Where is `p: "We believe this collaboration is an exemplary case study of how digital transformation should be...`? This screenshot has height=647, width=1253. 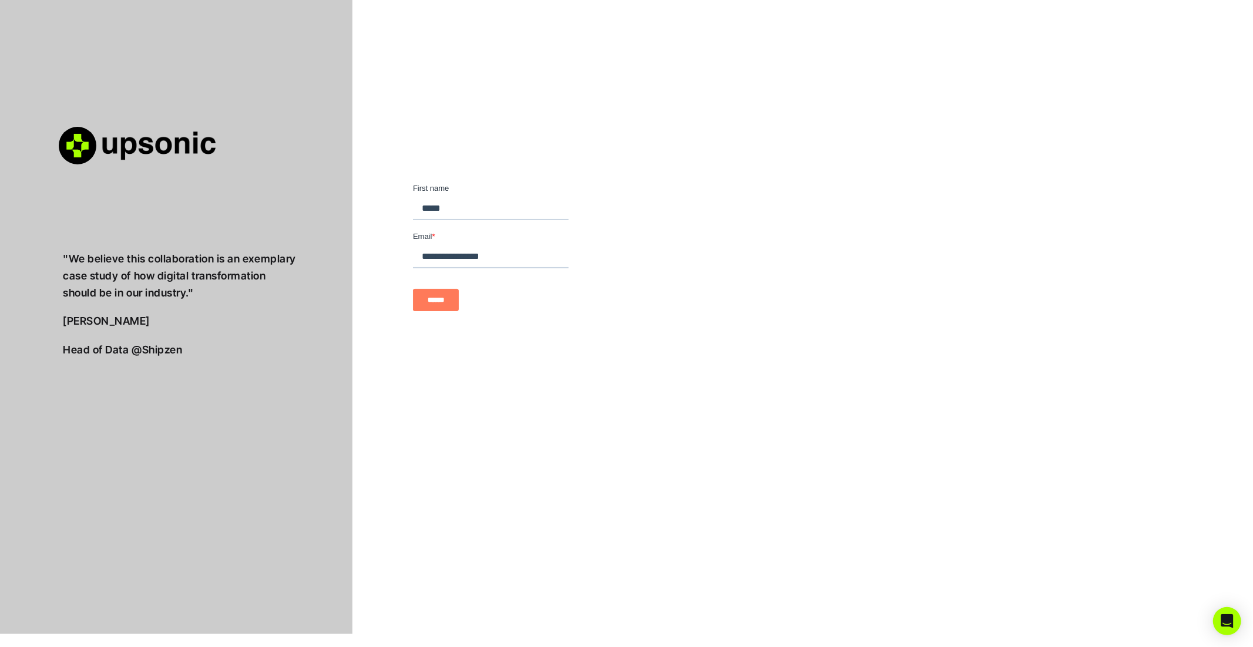 p: "We believe this collaboration is an exemplary case study of how digital transformation should be... is located at coordinates (180, 276).